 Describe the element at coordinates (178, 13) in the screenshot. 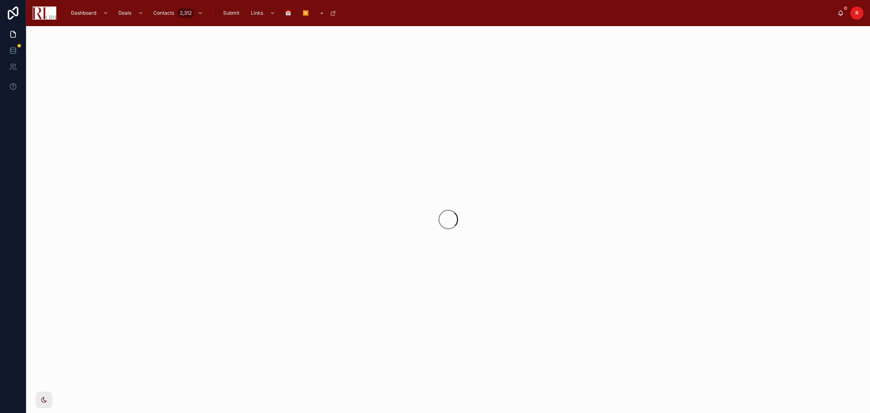

I see `a: Contacts2,312` at that location.